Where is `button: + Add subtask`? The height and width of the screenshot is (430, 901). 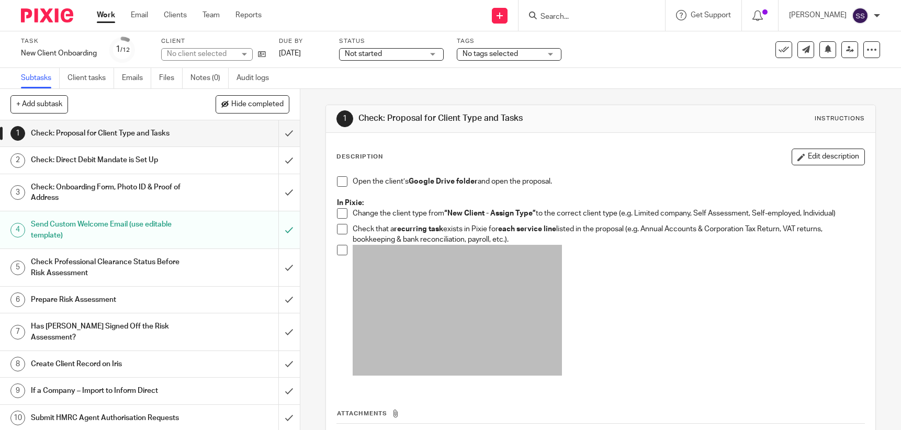
button: + Add subtask is located at coordinates (39, 104).